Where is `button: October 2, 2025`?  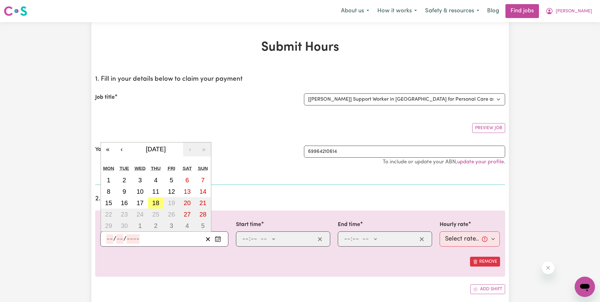 button: October 2, 2025 is located at coordinates (156, 226).